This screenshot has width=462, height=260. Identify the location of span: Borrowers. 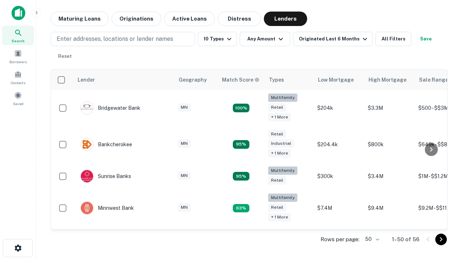
(18, 62).